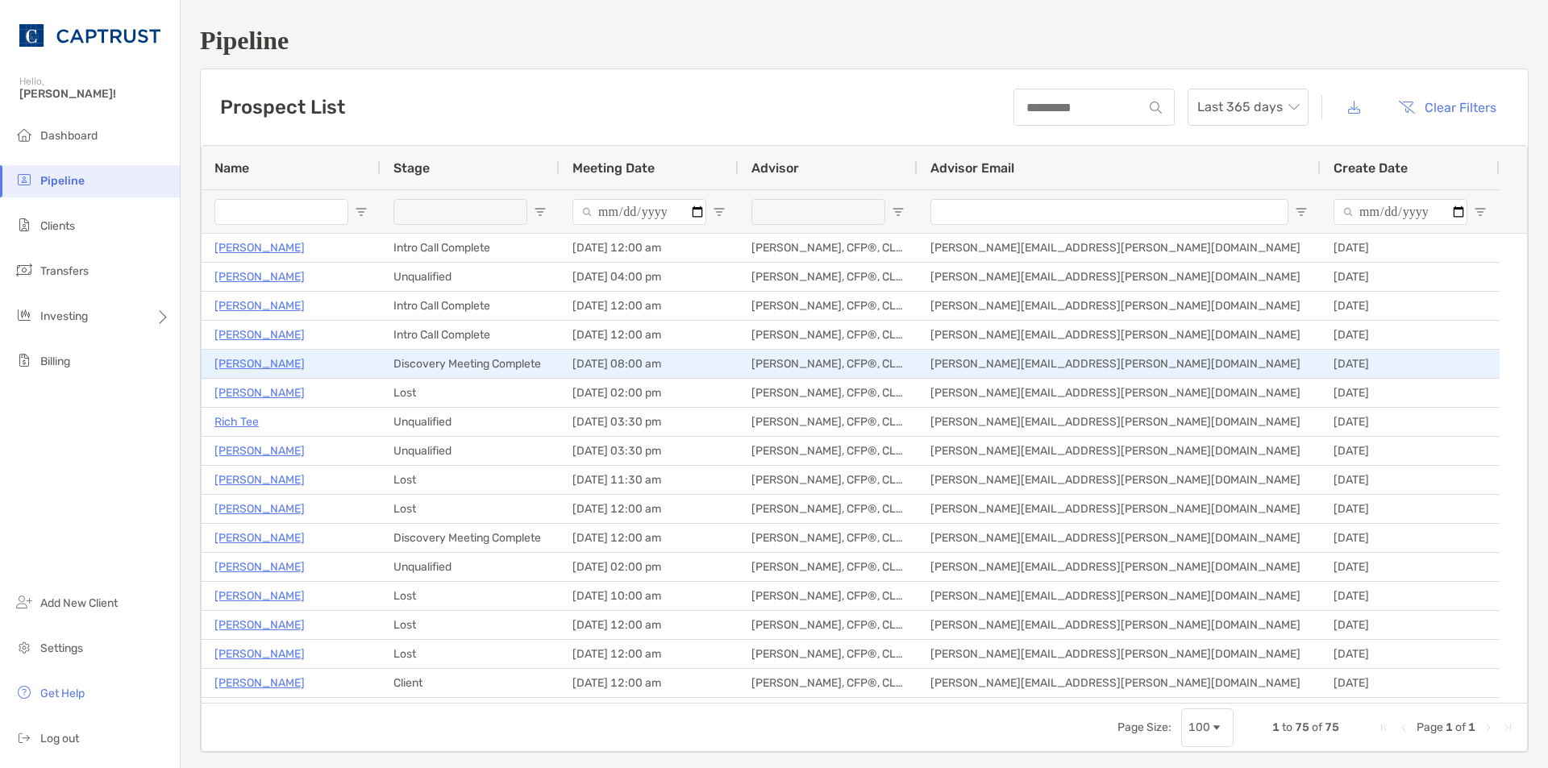 This screenshot has height=768, width=1548. What do you see at coordinates (1144, 727) in the screenshot?
I see `div: Page Size:` at bounding box center [1144, 727].